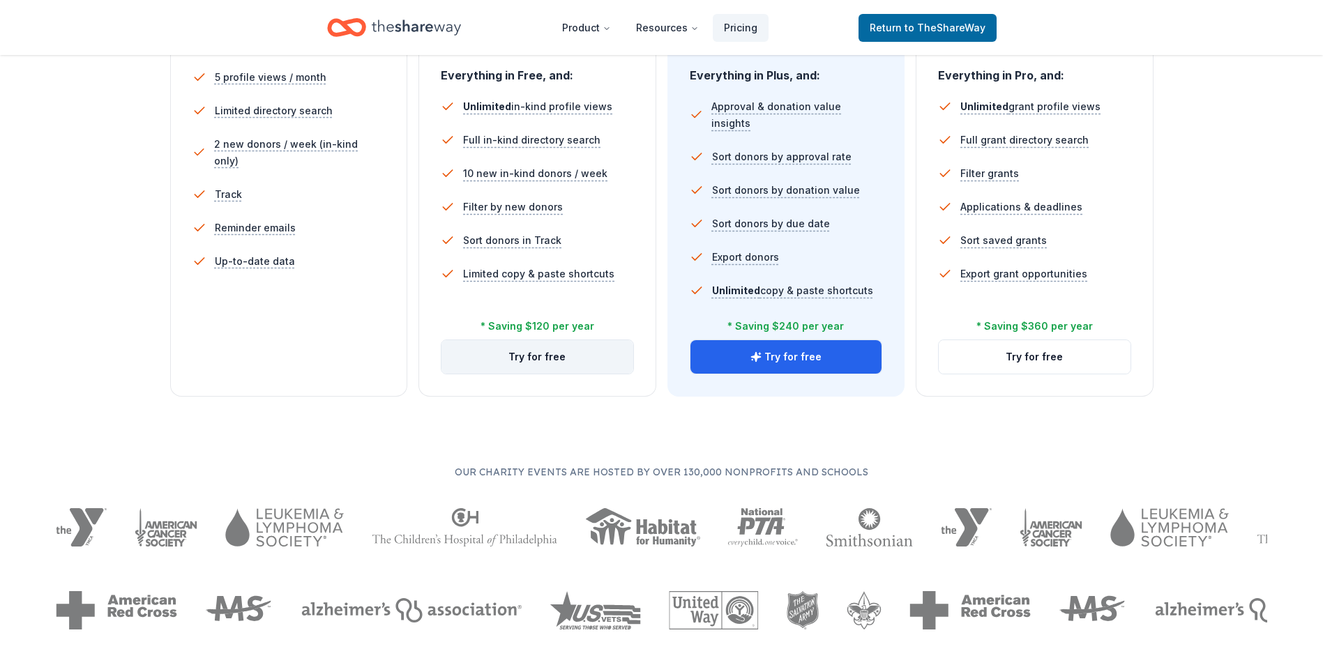 The image size is (1323, 665). What do you see at coordinates (394, 27) in the screenshot?
I see `a: Home` at bounding box center [394, 27].